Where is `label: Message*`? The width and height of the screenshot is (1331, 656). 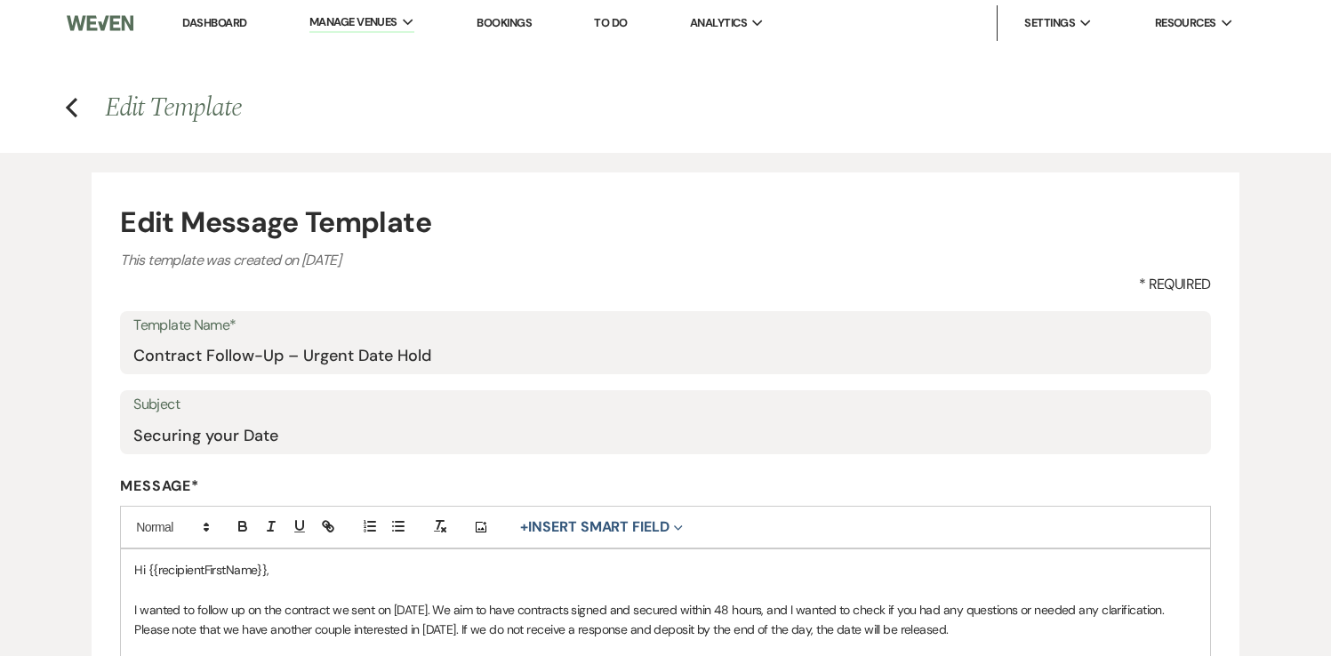 label: Message* is located at coordinates (665, 485).